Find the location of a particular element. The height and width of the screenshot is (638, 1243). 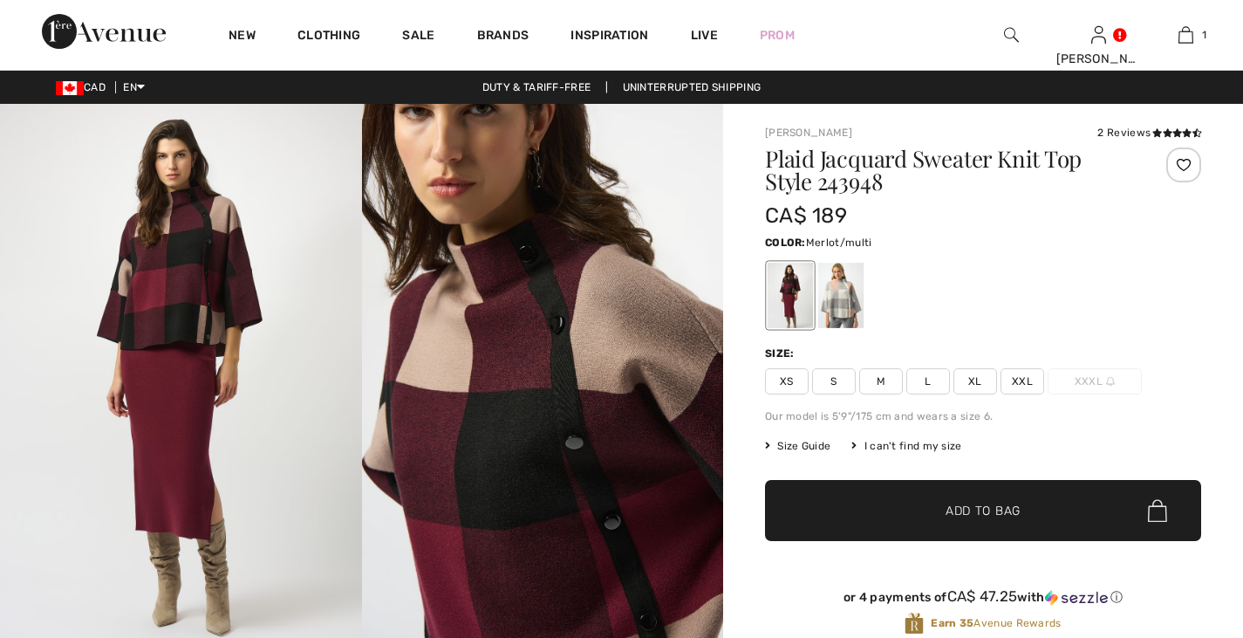

span: Avenue Rewards is located at coordinates (995, 623).